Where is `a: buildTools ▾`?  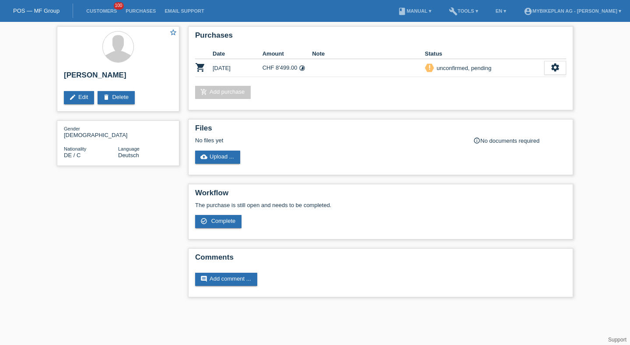
a: buildTools ▾ is located at coordinates (464, 11).